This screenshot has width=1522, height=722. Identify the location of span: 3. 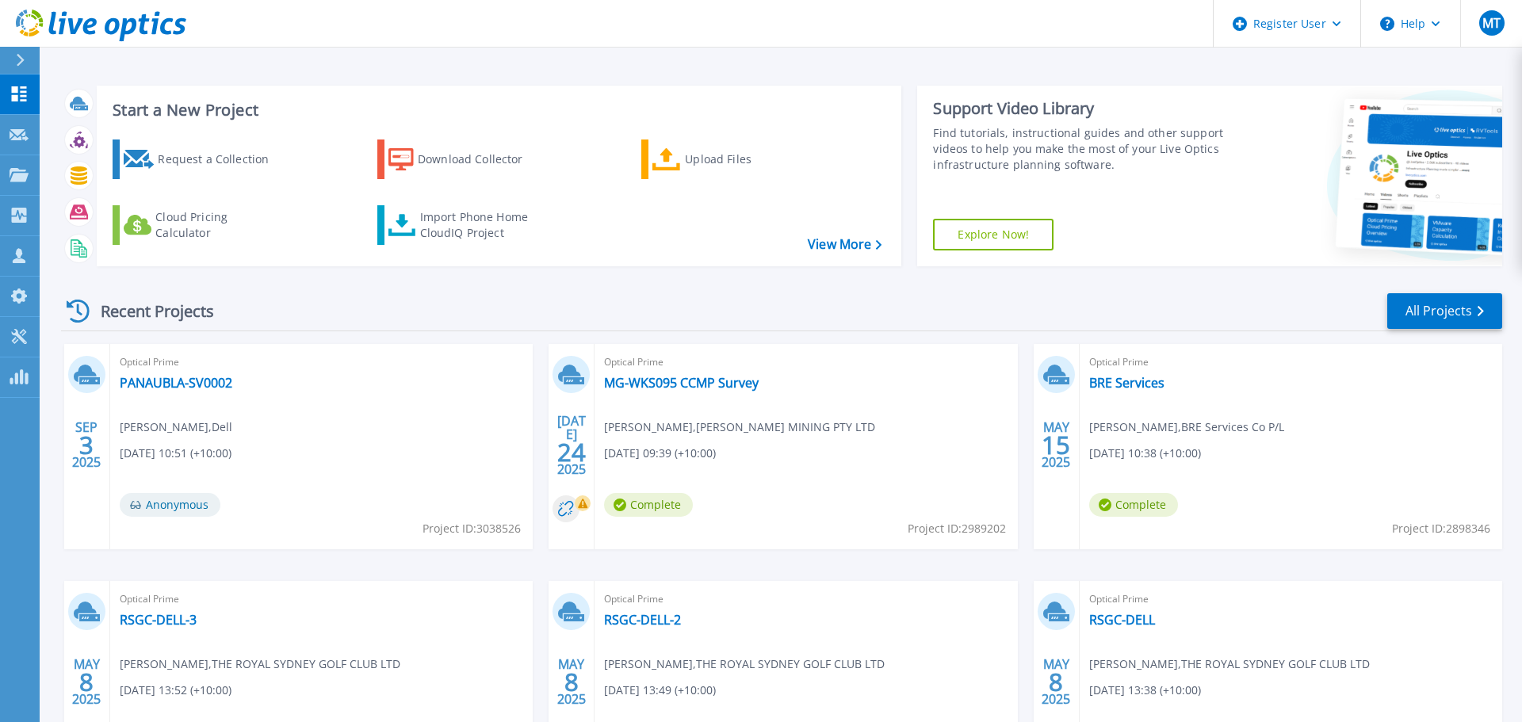
(86, 445).